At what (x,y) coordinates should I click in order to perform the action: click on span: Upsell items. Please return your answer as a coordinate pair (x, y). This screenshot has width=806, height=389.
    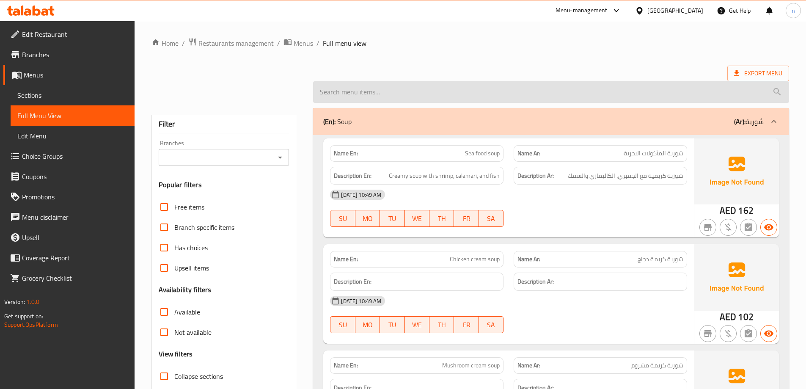
    Looking at the image, I should click on (192, 268).